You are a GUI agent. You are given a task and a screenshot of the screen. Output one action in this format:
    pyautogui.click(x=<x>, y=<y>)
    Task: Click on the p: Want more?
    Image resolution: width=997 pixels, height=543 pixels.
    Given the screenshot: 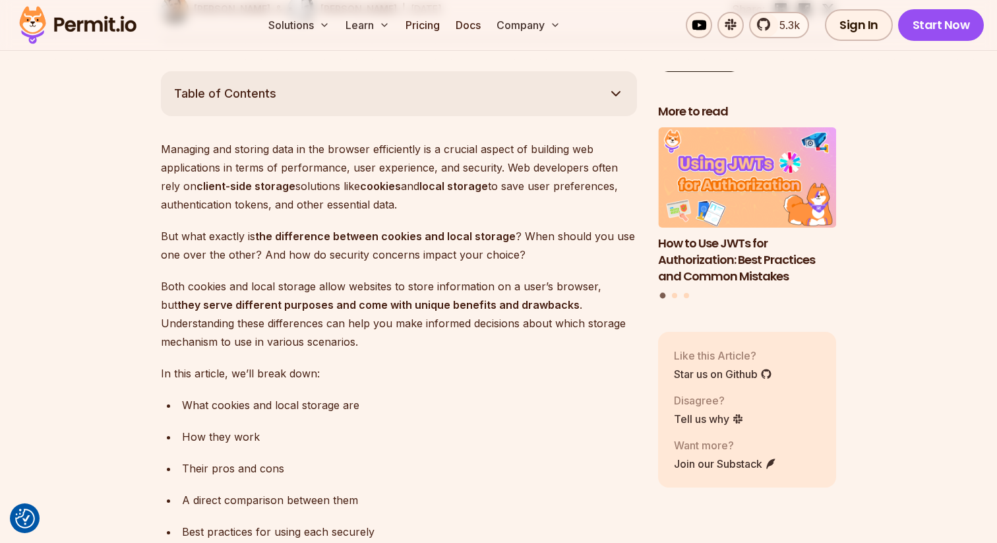 What is the action you would take?
    pyautogui.click(x=725, y=445)
    